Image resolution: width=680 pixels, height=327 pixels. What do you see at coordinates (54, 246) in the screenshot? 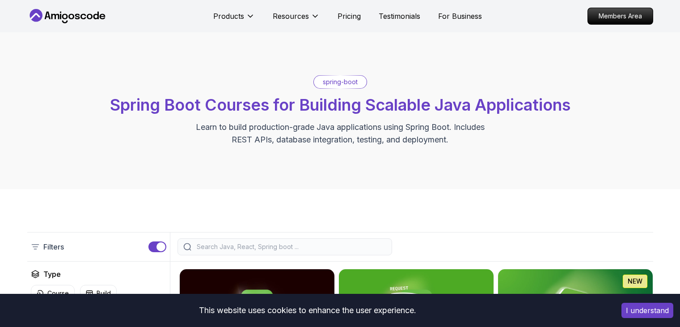
I see `p: Filters` at bounding box center [54, 246].